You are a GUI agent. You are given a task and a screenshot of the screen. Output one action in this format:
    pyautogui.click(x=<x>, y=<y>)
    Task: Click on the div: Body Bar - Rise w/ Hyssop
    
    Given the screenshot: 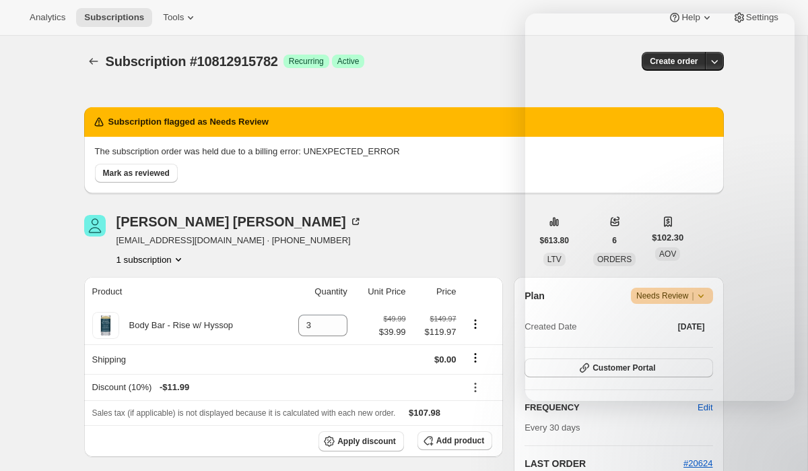 What is the action you would take?
    pyautogui.click(x=176, y=325)
    